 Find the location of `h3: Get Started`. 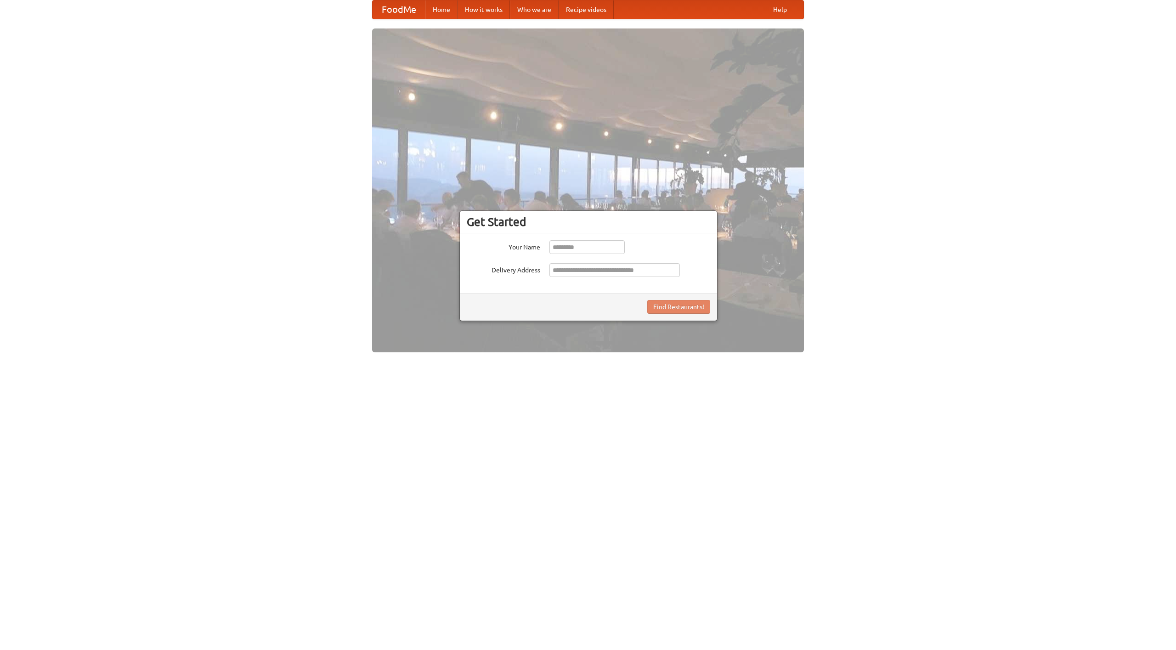

h3: Get Started is located at coordinates (589, 222).